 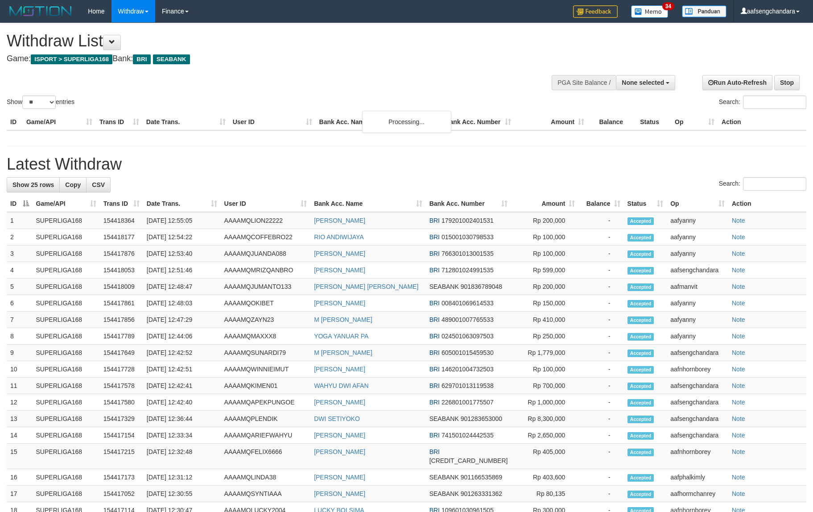 What do you see at coordinates (71, 59) in the screenshot?
I see `span: ISPORT > SUPERLIGA168` at bounding box center [71, 59].